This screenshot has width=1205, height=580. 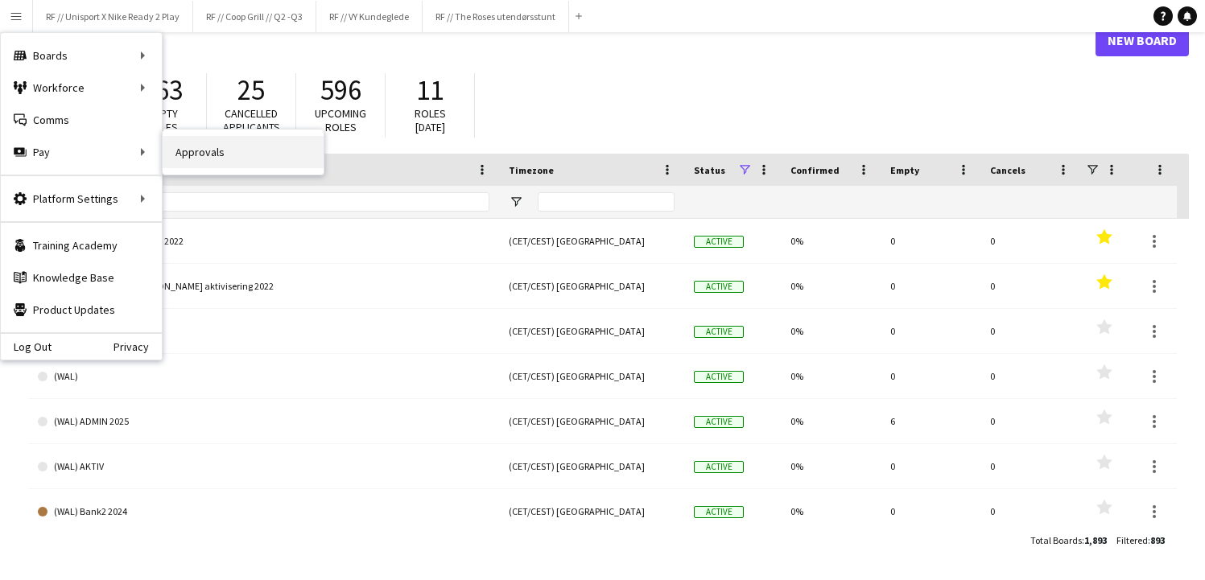 What do you see at coordinates (81, 199) in the screenshot?
I see `div: Platform Settings` at bounding box center [81, 199].